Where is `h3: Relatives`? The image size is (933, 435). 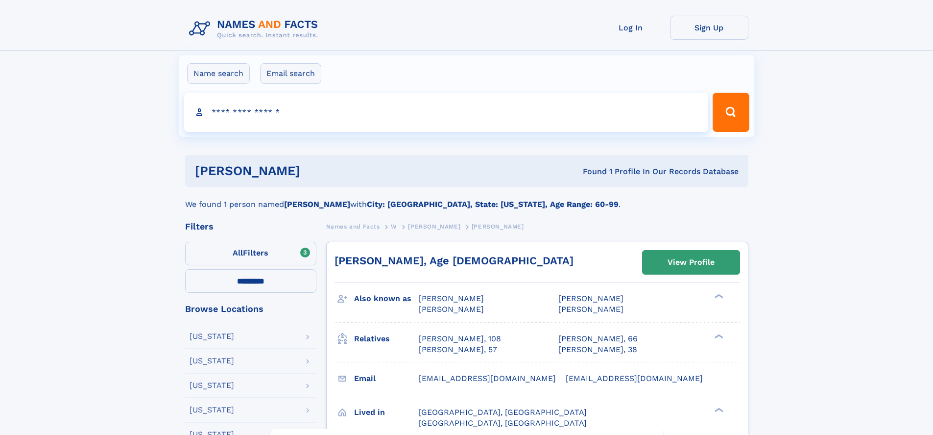 h3: Relatives is located at coordinates (387, 339).